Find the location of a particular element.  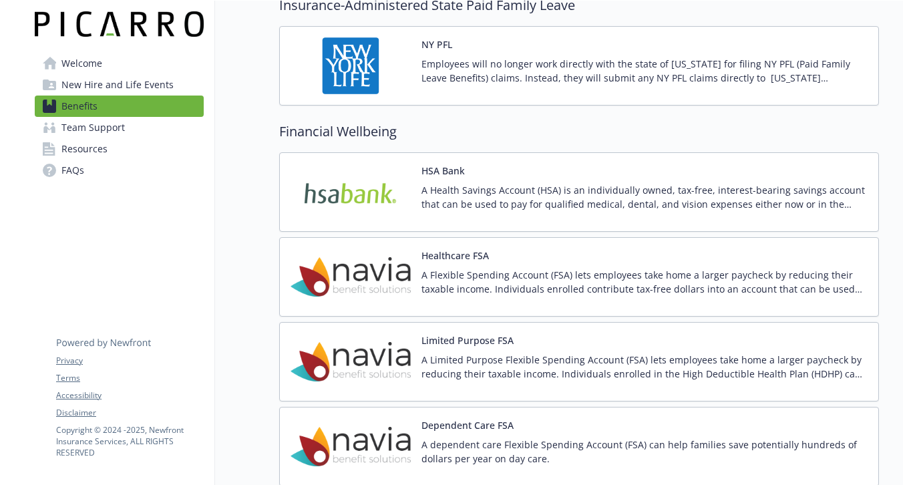

a: Welcome is located at coordinates (119, 63).